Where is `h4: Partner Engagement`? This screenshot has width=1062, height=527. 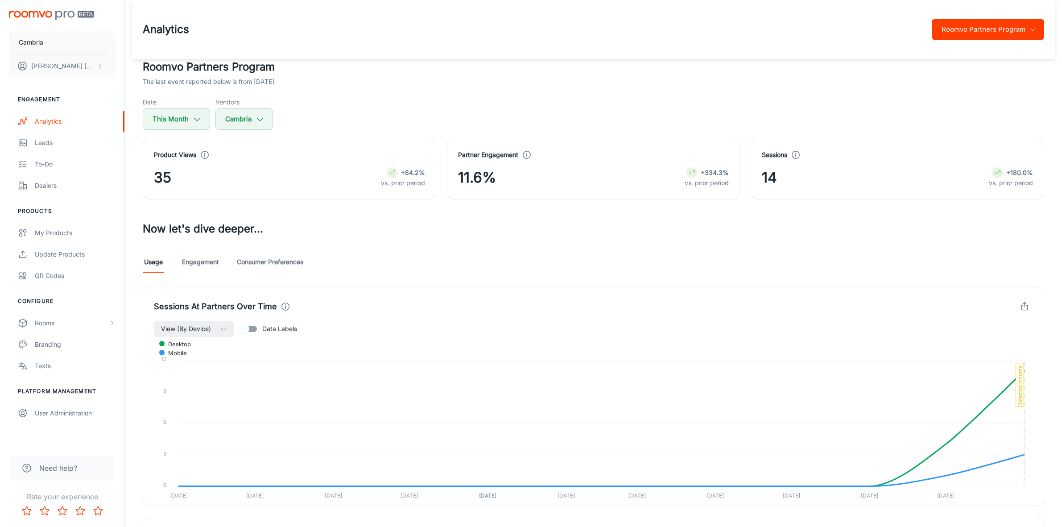 h4: Partner Engagement is located at coordinates (488, 155).